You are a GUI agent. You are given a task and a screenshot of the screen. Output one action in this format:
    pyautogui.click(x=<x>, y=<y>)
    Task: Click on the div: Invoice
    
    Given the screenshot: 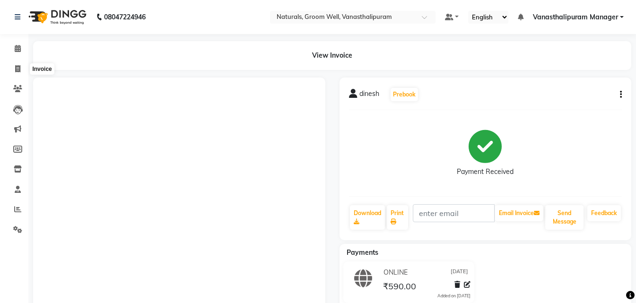 What is the action you would take?
    pyautogui.click(x=42, y=69)
    